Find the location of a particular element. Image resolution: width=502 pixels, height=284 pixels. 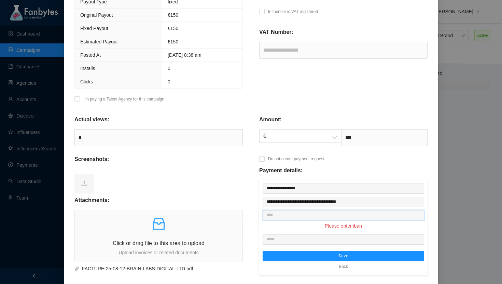

span: Back is located at coordinates (343, 266).